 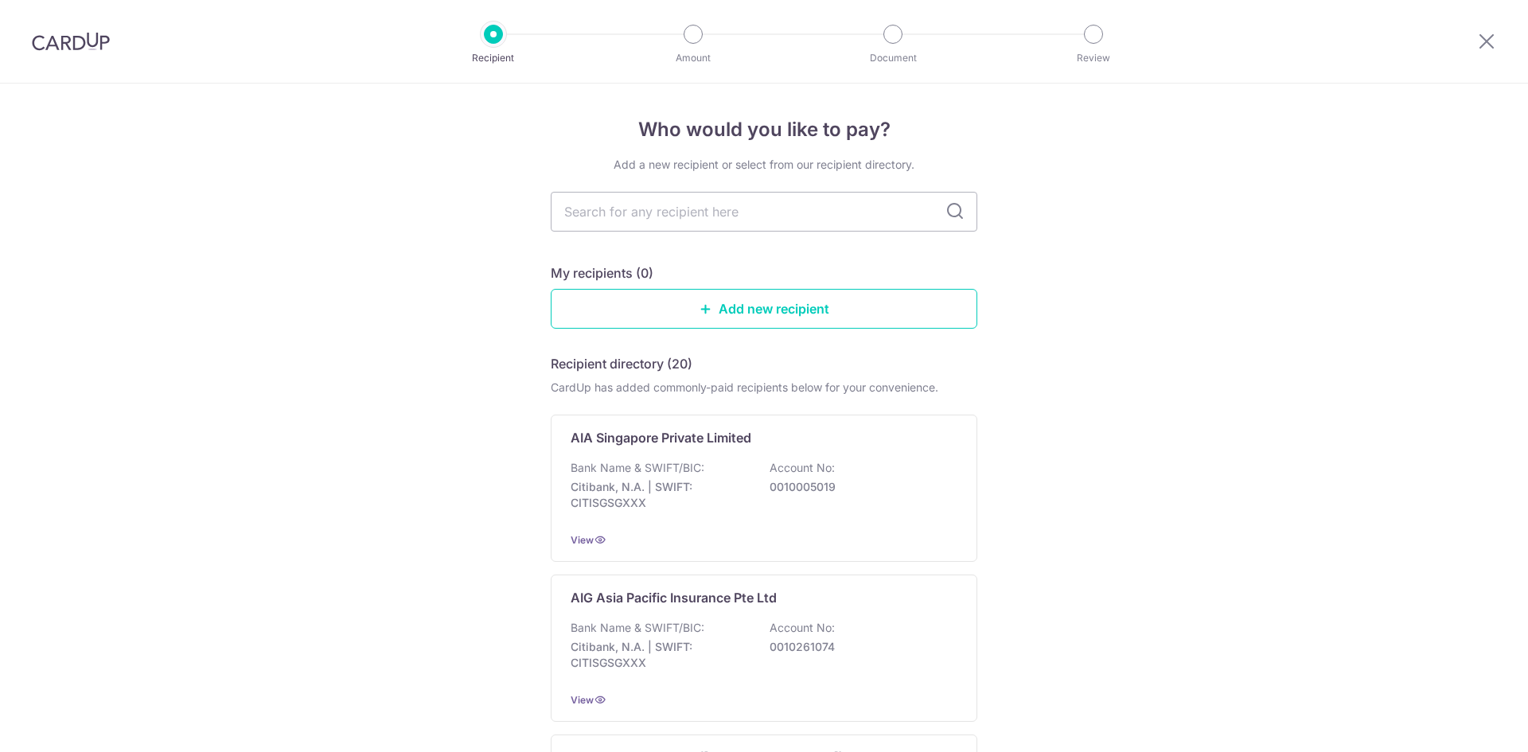 What do you see at coordinates (660, 438) in the screenshot?
I see `p: AIA Singapore Private Limited` at bounding box center [660, 438].